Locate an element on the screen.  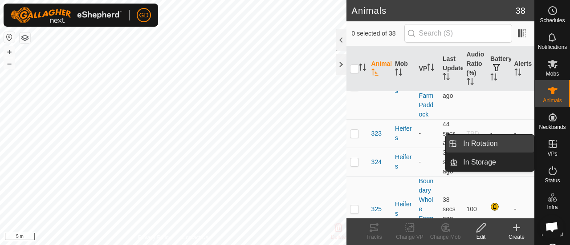
button: Reset Map is located at coordinates (9, 37).